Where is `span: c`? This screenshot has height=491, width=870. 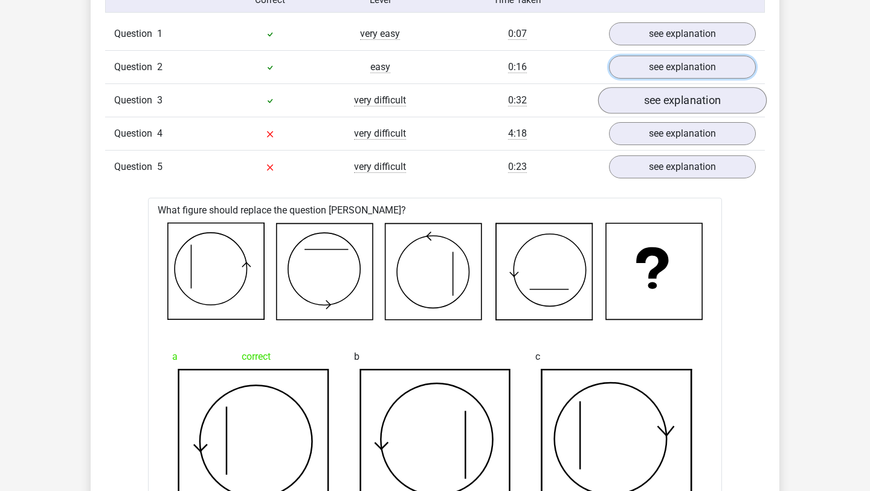 span: c is located at coordinates (538, 357).